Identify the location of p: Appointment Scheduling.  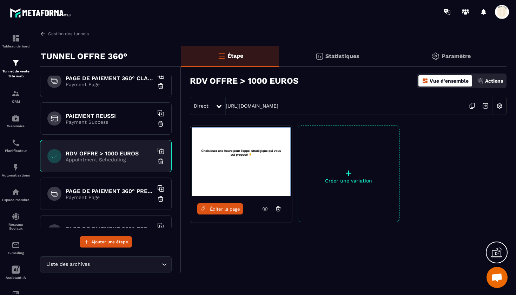
(110, 159).